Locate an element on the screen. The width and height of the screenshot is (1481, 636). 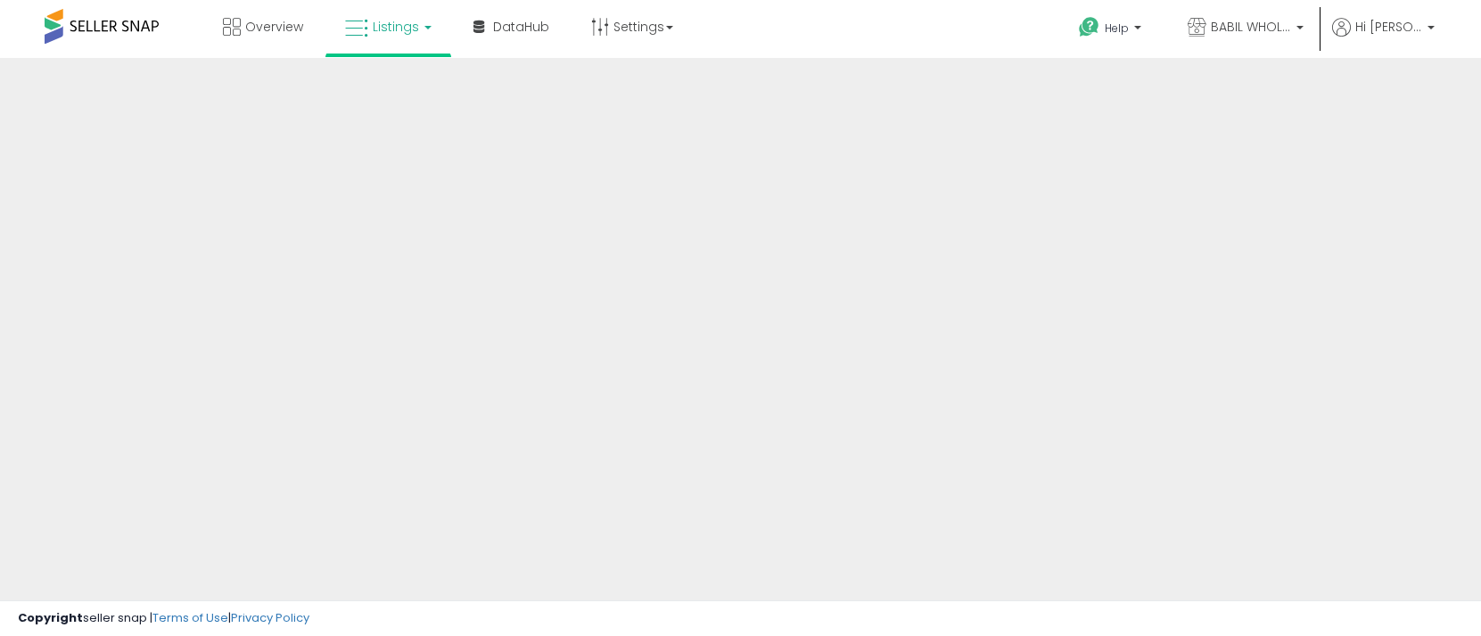
span: Overview is located at coordinates (274, 27).